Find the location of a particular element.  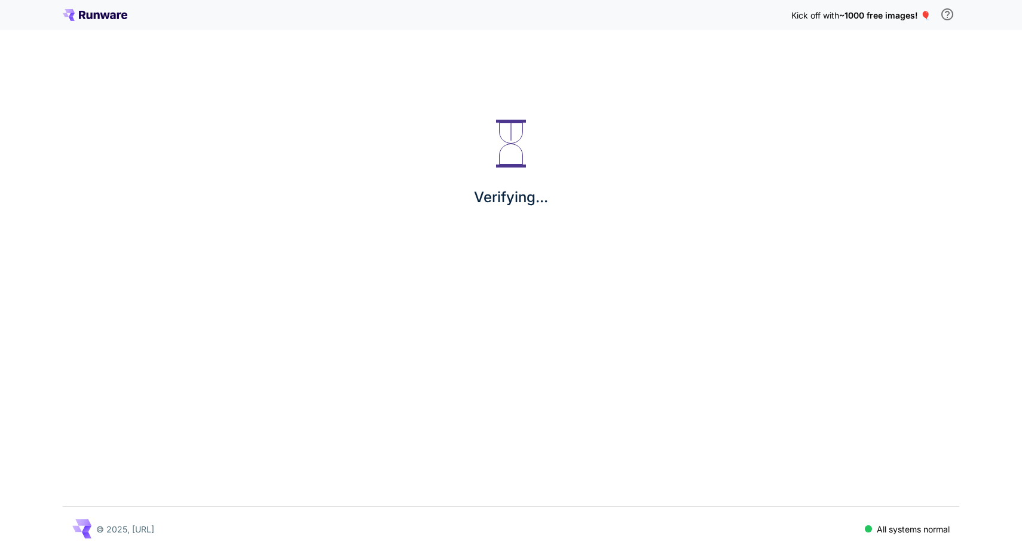

p: Verifying... is located at coordinates (511, 197).